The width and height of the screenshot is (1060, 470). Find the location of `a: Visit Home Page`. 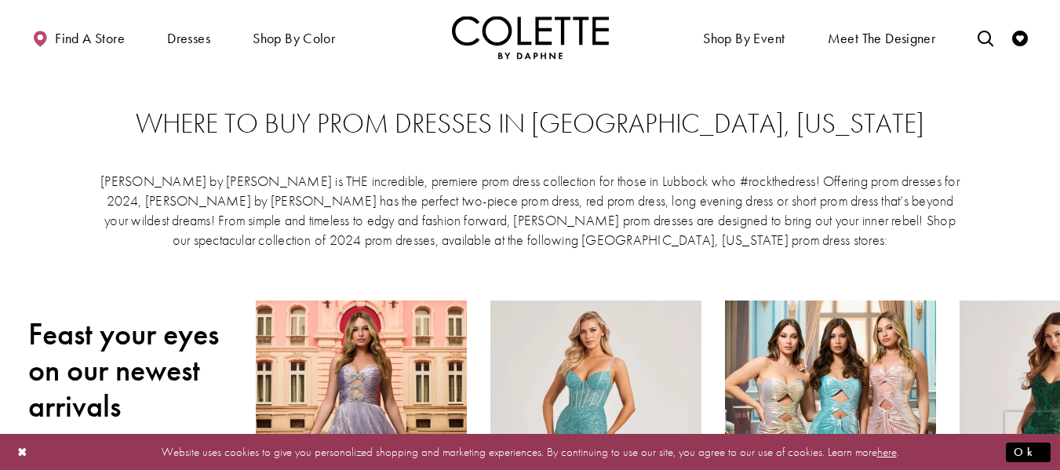

a: Visit Home Page is located at coordinates (530, 37).